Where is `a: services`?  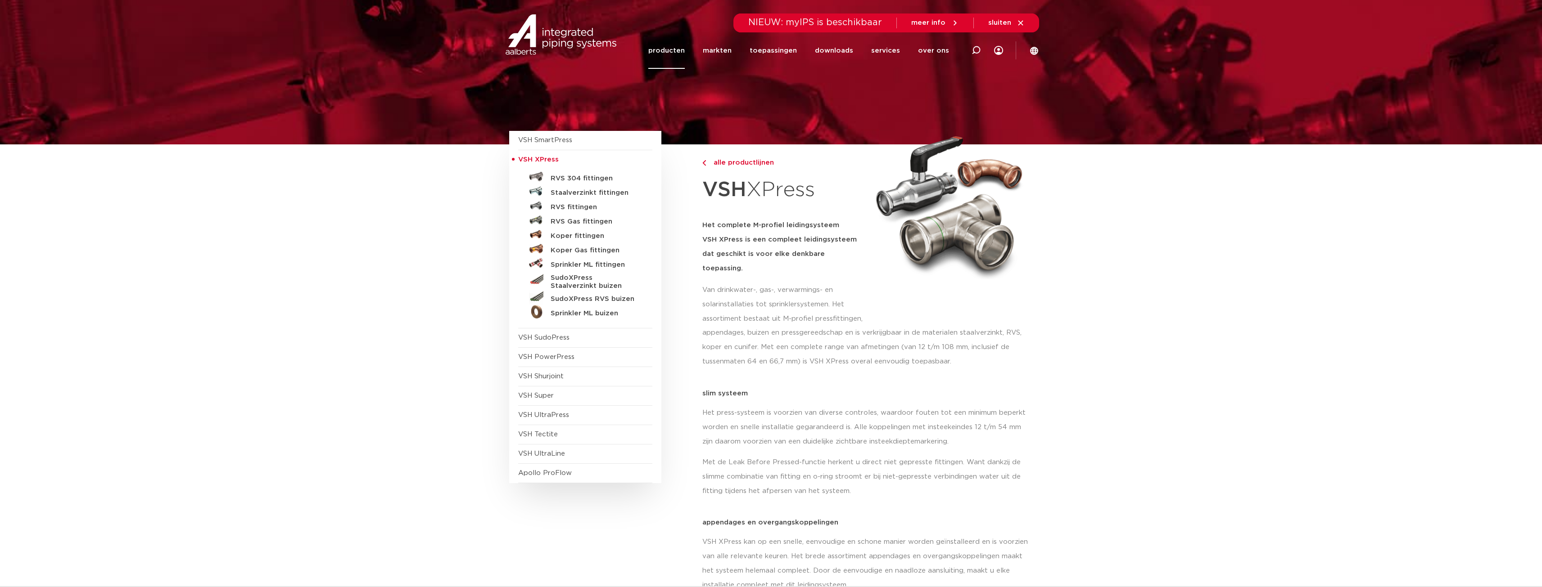 a: services is located at coordinates (885, 50).